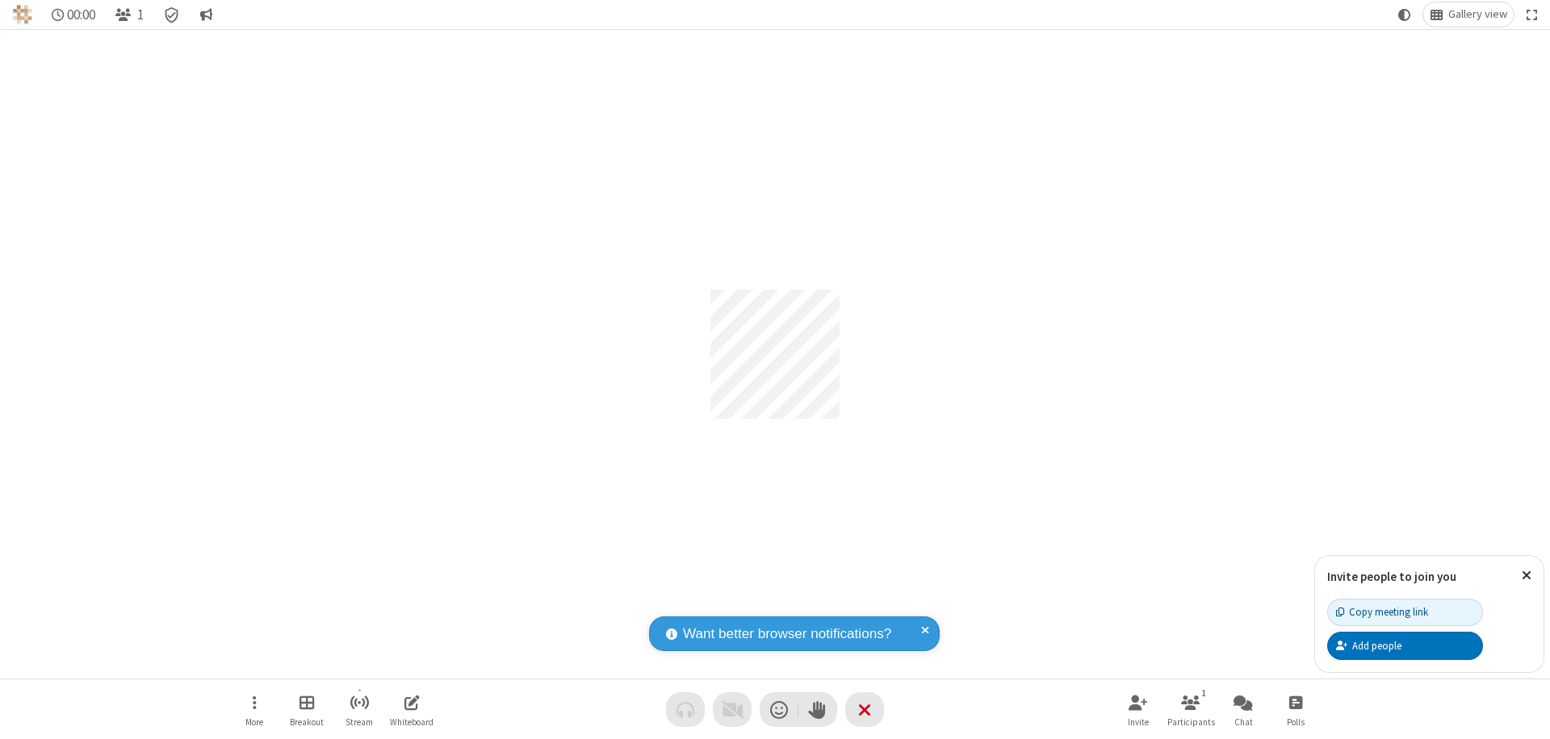  I want to click on button: Audio problem - check your Internet connection or call by phone, so click(685, 710).